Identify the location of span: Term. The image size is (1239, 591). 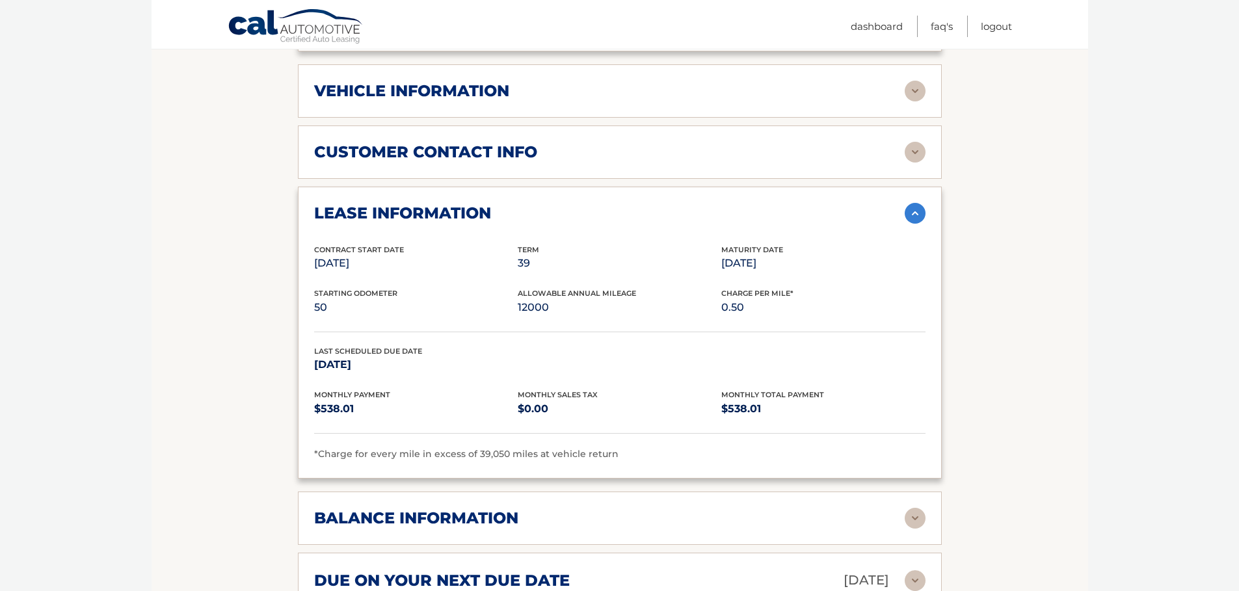
(528, 250).